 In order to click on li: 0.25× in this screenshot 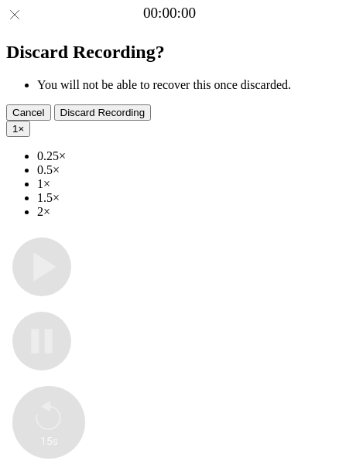, I will do `click(185, 156)`.